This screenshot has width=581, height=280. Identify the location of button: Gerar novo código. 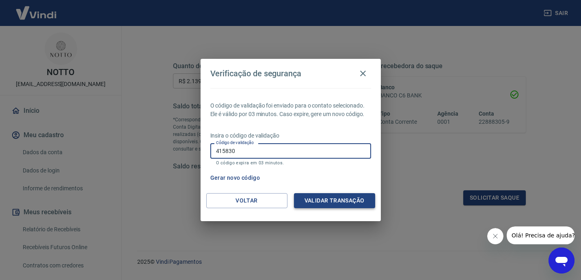
(235, 178).